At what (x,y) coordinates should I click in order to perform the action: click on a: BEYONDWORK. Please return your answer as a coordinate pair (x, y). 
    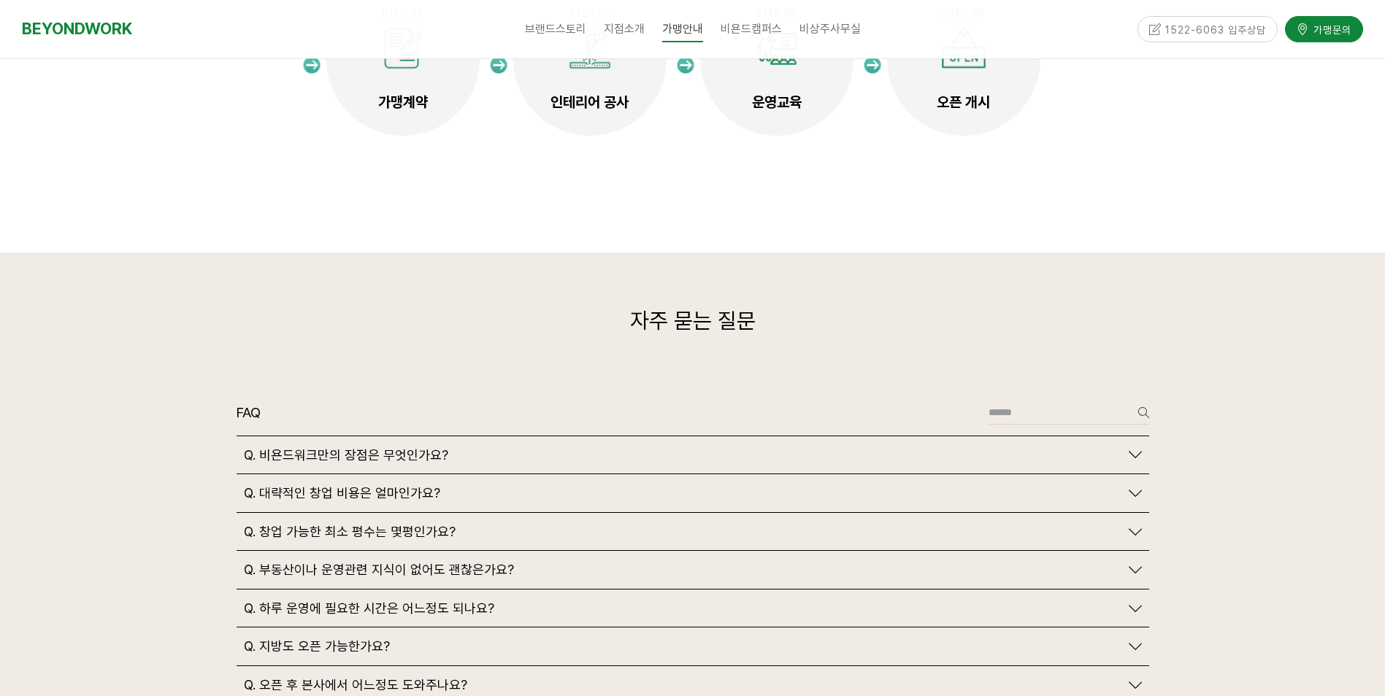
    Looking at the image, I should click on (77, 28).